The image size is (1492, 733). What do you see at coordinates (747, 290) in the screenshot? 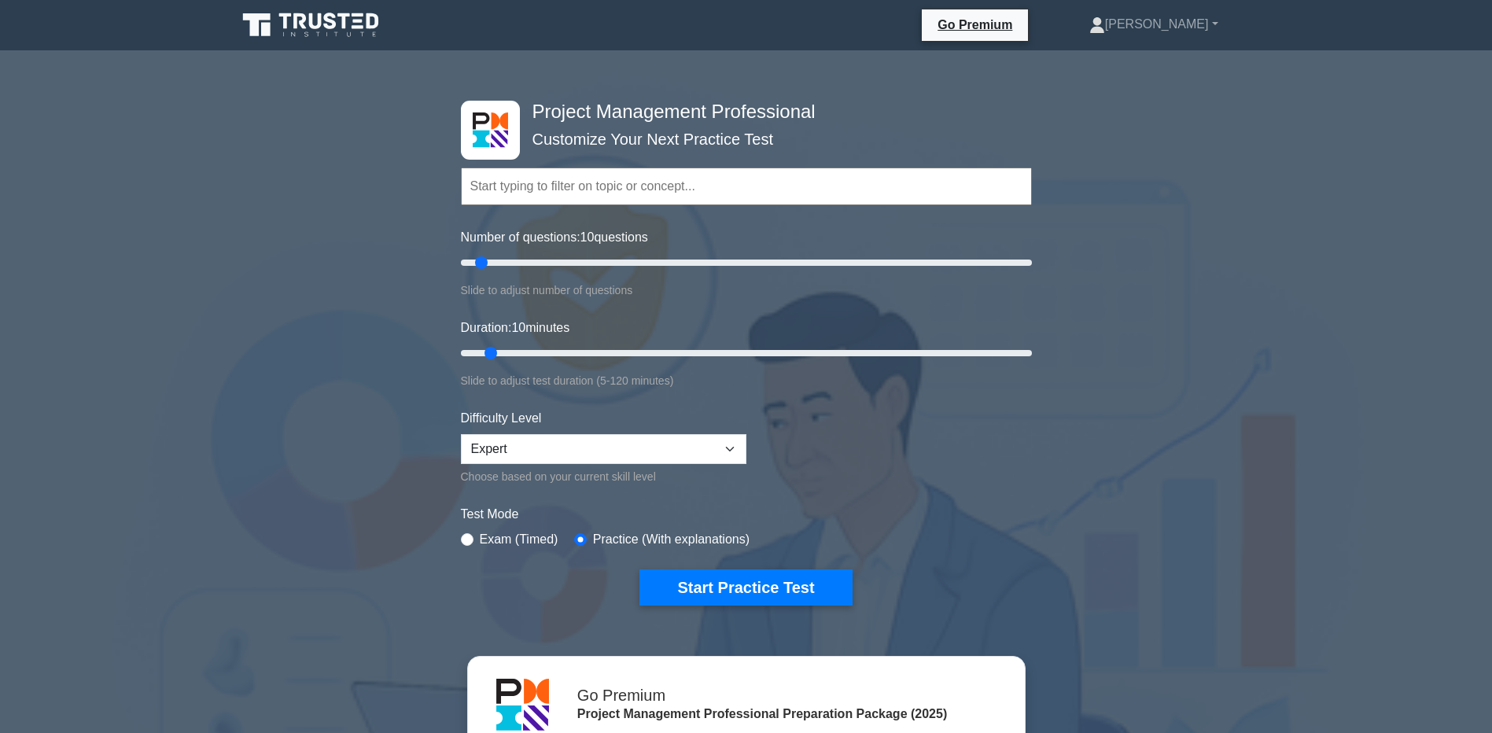
I see `div: Slide to adjust number of questions` at bounding box center [747, 290].